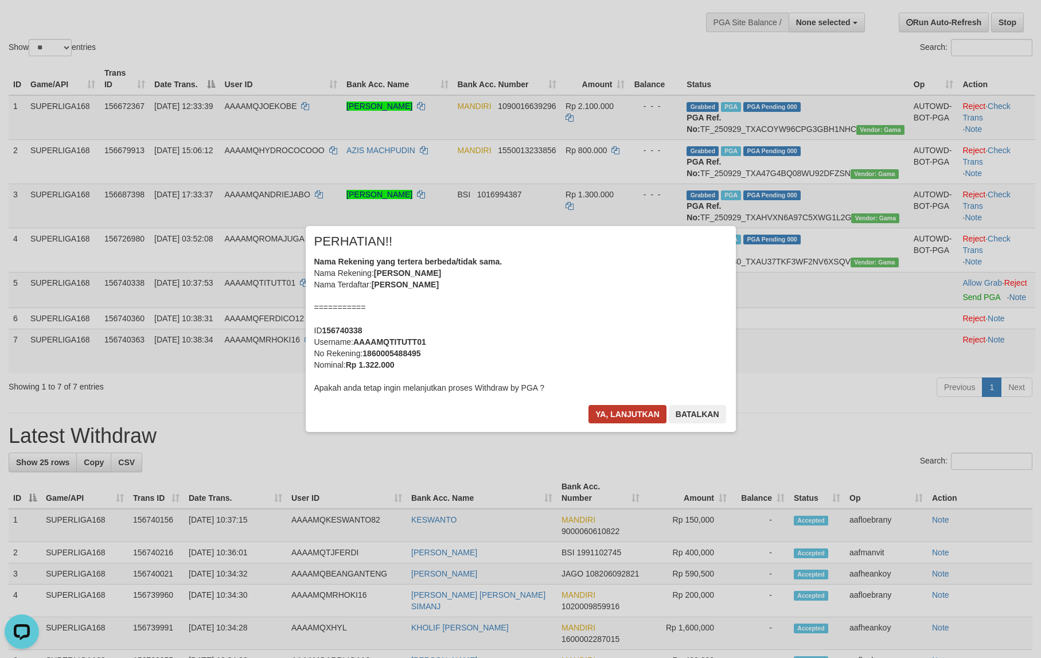 The height and width of the screenshot is (658, 1041). What do you see at coordinates (391, 353) in the screenshot?
I see `b: 1860005488495` at bounding box center [391, 353].